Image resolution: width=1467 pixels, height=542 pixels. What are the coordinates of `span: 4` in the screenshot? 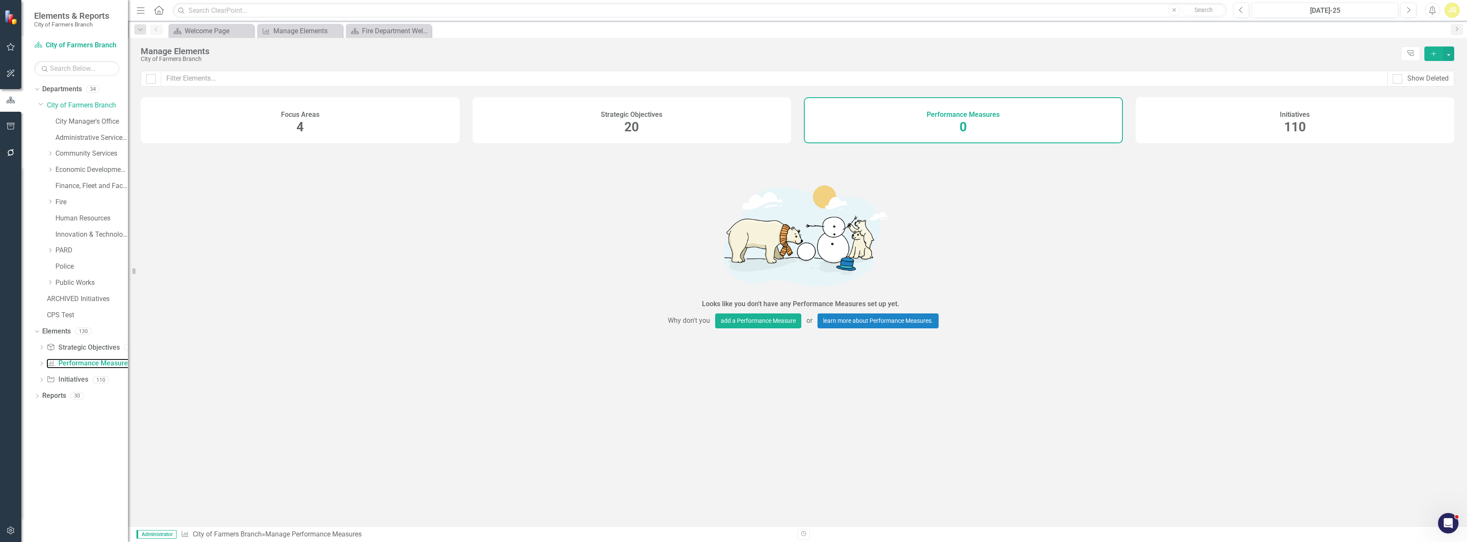 It's located at (300, 127).